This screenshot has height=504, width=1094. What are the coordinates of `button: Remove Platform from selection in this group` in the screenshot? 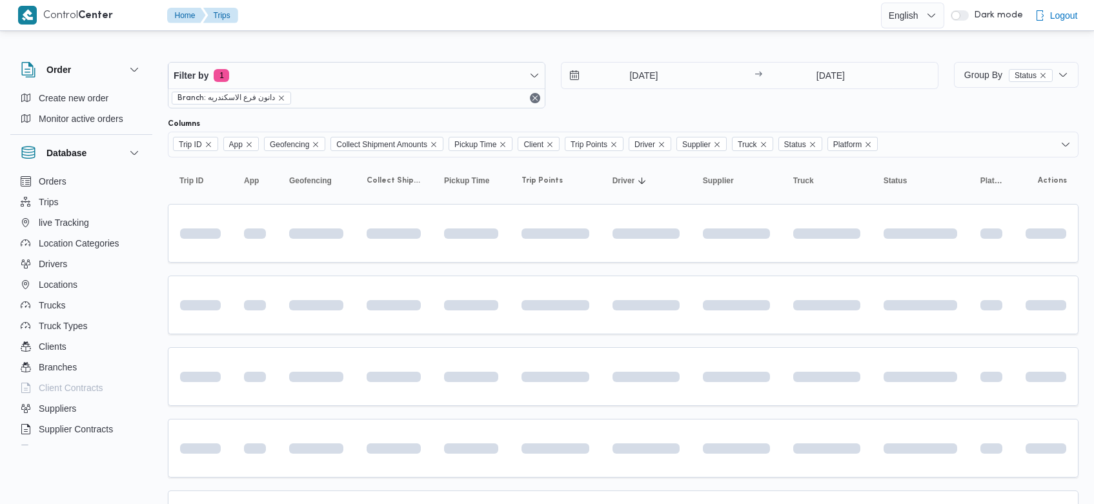 It's located at (868, 145).